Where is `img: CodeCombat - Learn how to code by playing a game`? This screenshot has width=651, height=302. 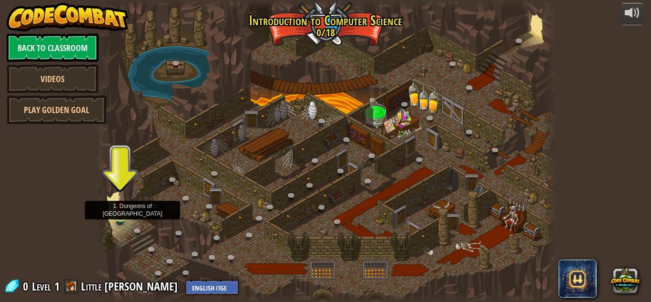
img: CodeCombat - Learn how to code by playing a game is located at coordinates (68, 17).